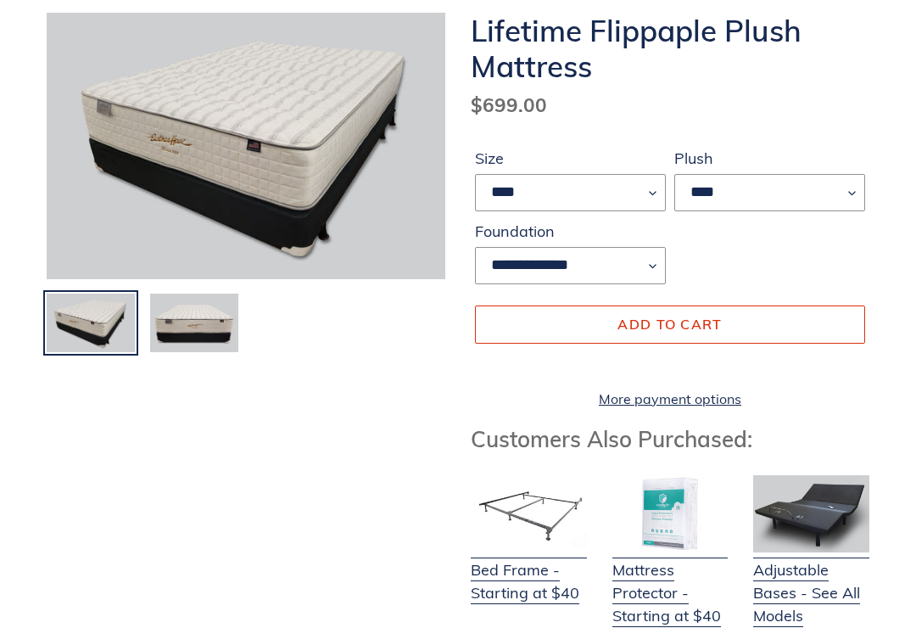  Describe the element at coordinates (570, 231) in the screenshot. I see `label: Foundation` at that location.